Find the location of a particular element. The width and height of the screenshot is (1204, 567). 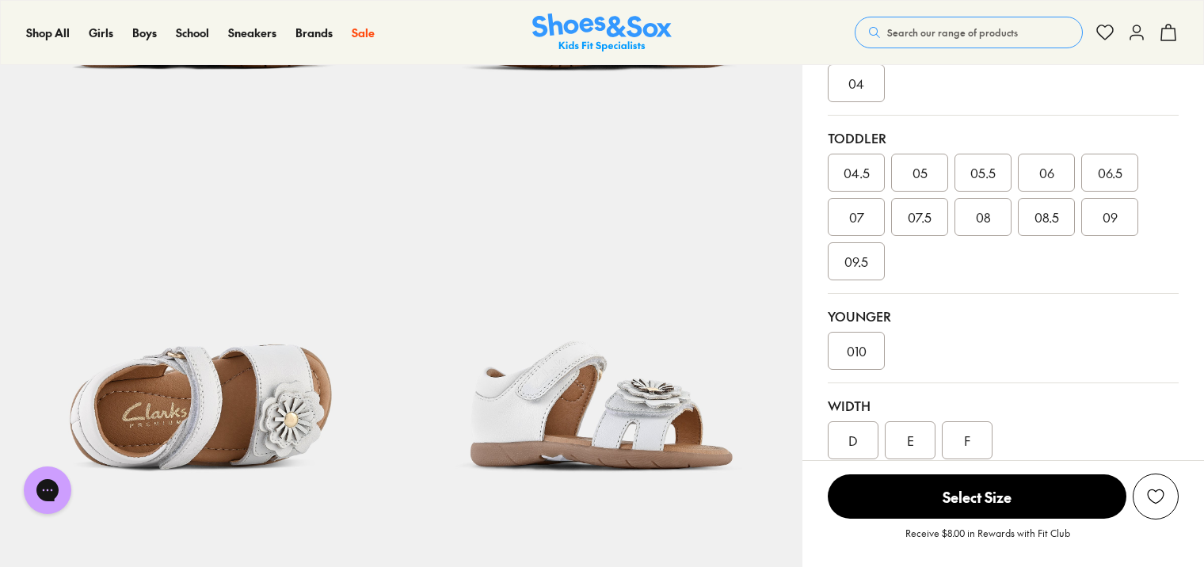

span: 08 is located at coordinates (983, 217).